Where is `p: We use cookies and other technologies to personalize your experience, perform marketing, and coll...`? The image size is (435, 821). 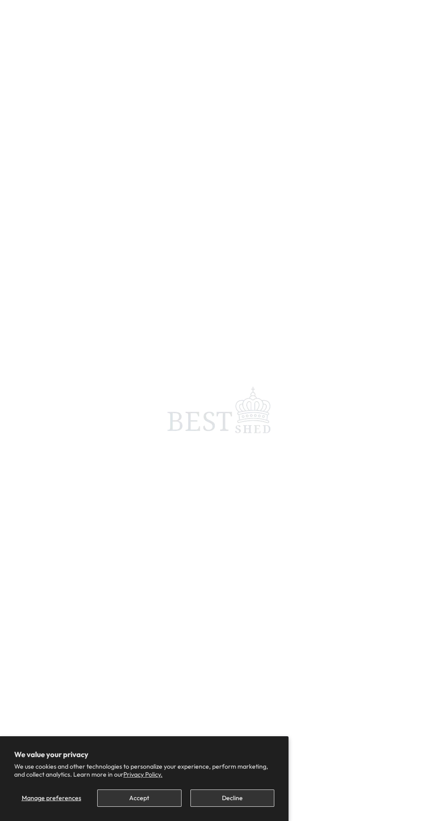 p: We use cookies and other technologies to personalize your experience, perform marketing, and coll... is located at coordinates (144, 771).